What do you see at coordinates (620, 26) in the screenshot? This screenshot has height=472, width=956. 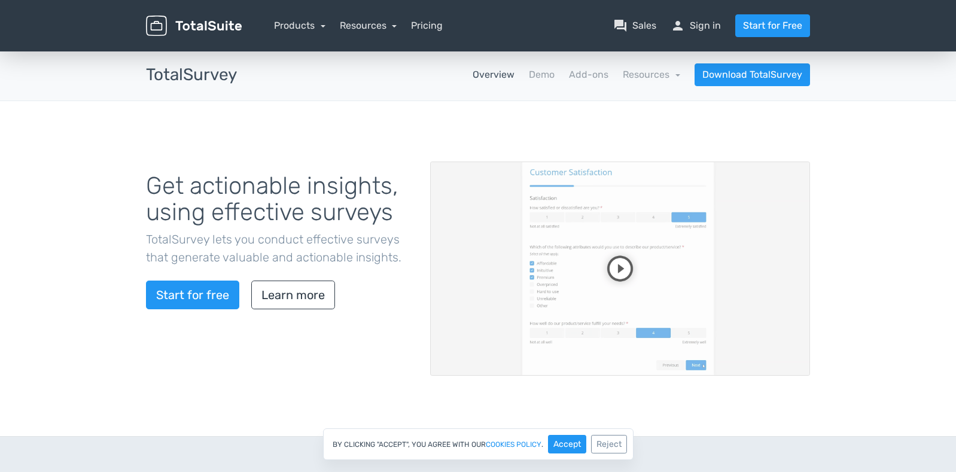 I see `span: question_answer` at bounding box center [620, 26].